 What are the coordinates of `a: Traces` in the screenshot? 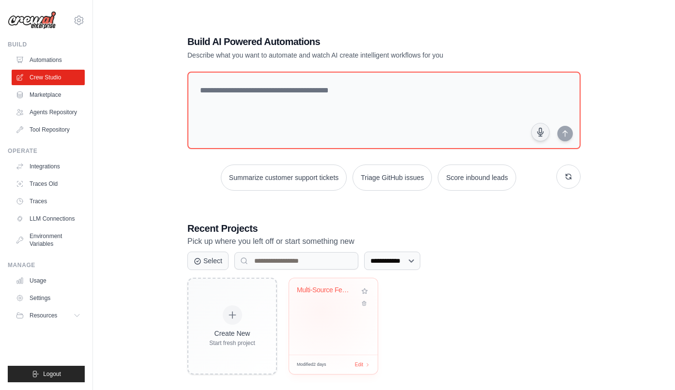 It's located at (48, 201).